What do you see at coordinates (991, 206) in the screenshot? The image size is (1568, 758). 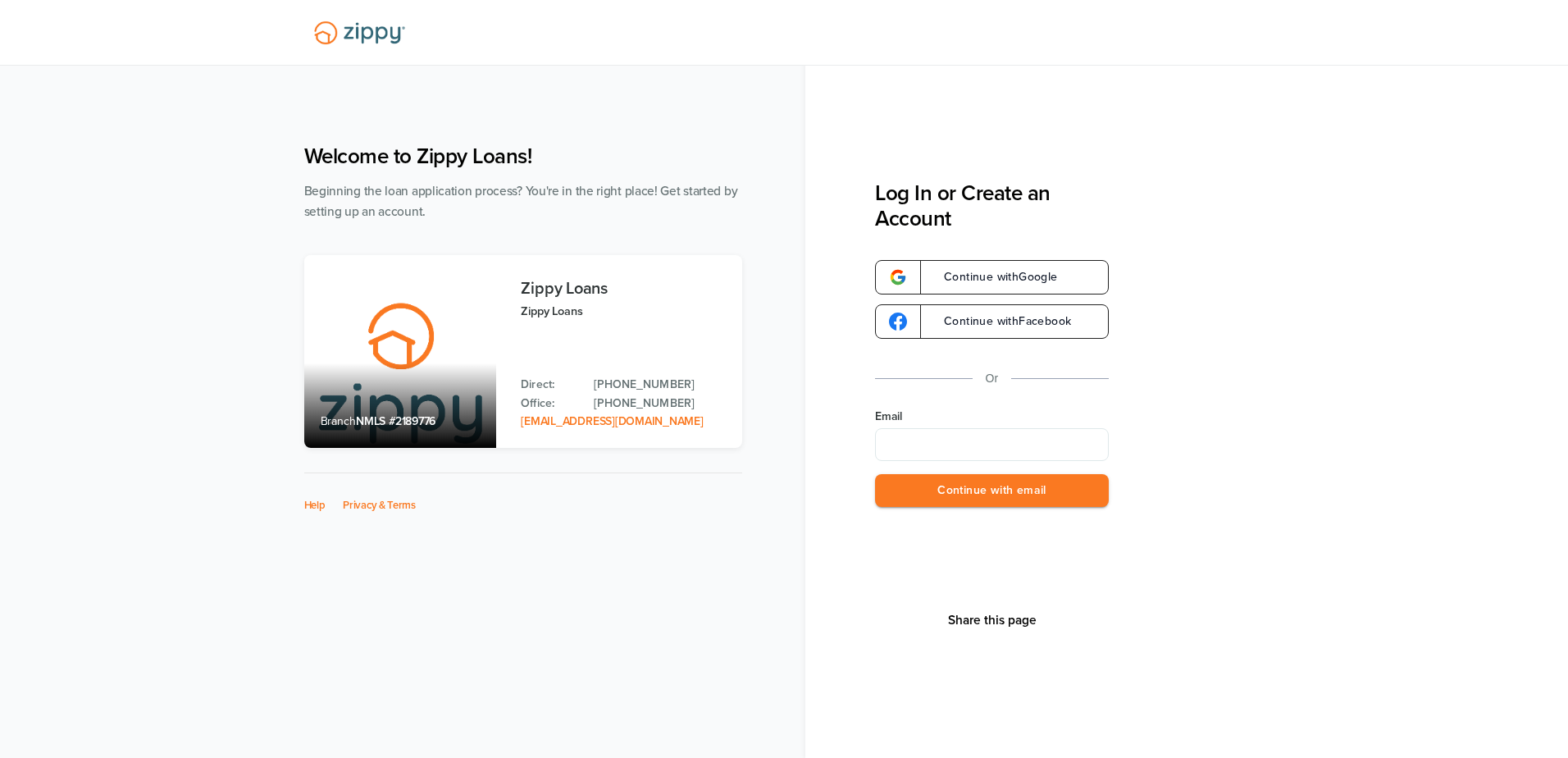 I see `h3: Log In or Create an Account` at bounding box center [991, 206].